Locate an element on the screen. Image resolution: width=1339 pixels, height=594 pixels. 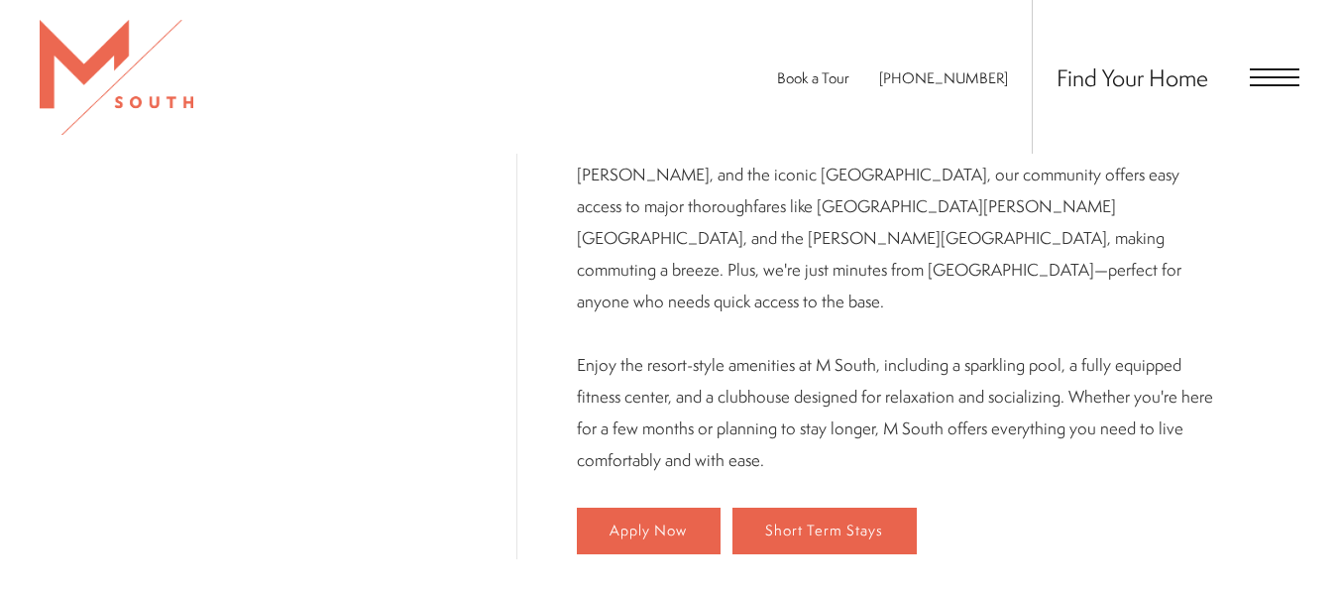
a: Short Term Stays is located at coordinates (825, 531).